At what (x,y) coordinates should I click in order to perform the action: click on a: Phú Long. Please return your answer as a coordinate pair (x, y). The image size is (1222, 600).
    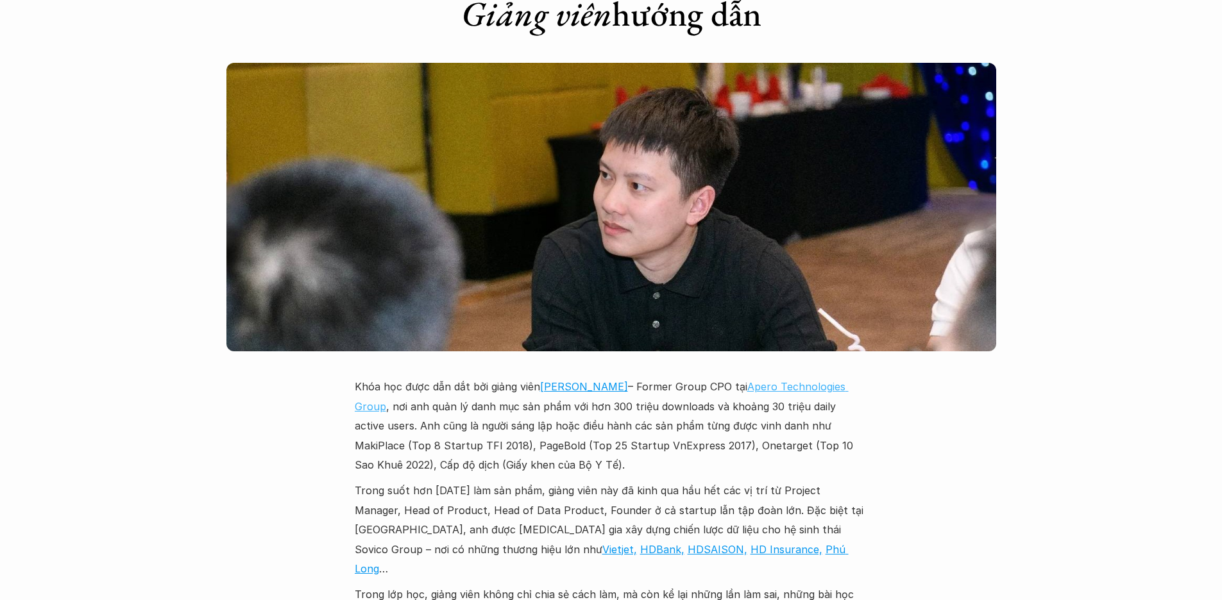
    Looking at the image, I should click on (602, 559).